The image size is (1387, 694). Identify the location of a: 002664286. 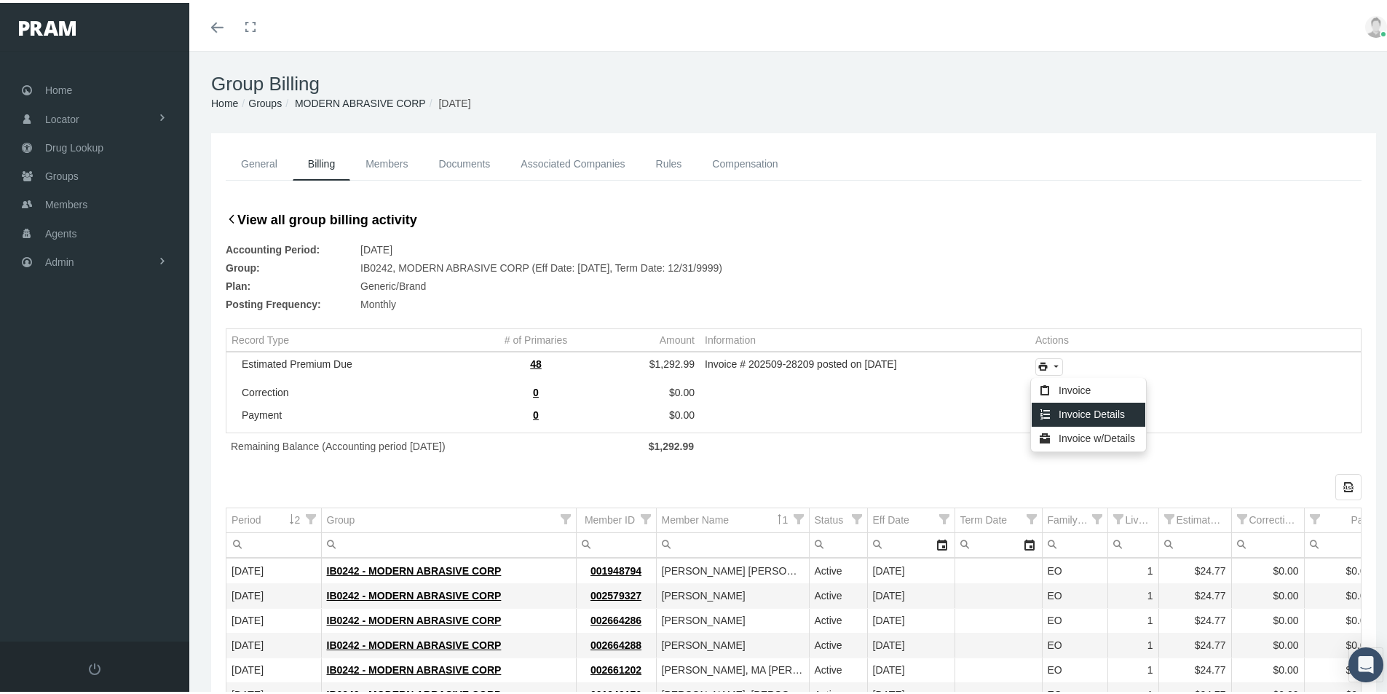
(616, 617).